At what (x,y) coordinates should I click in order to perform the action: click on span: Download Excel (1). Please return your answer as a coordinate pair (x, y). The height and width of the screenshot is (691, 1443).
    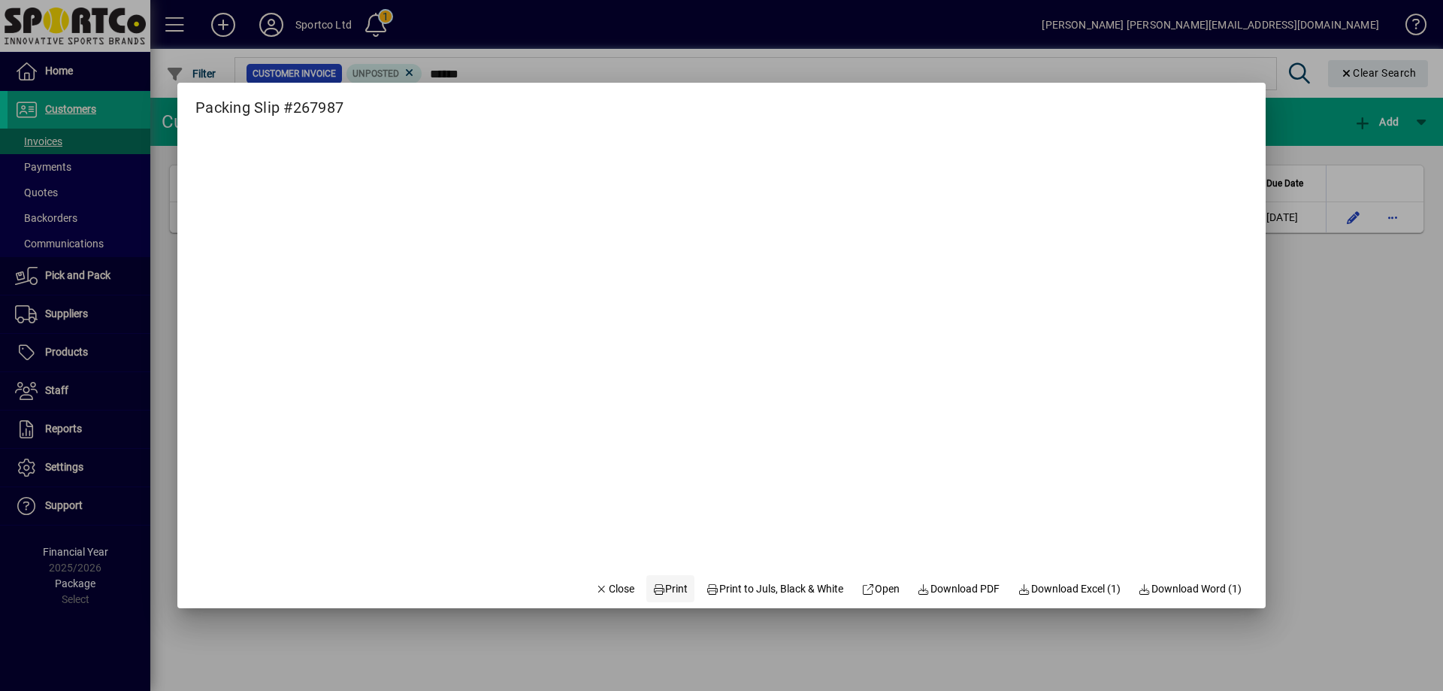
    Looking at the image, I should click on (1069, 588).